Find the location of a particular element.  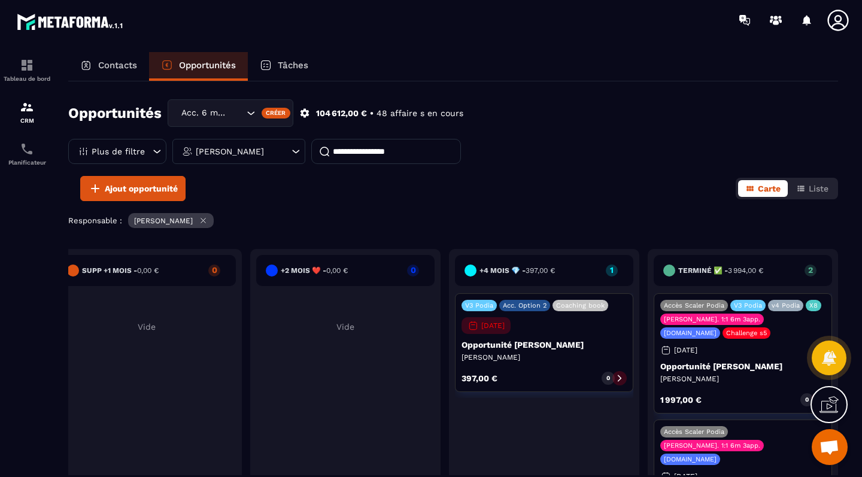

p: 2 is located at coordinates (810, 270).